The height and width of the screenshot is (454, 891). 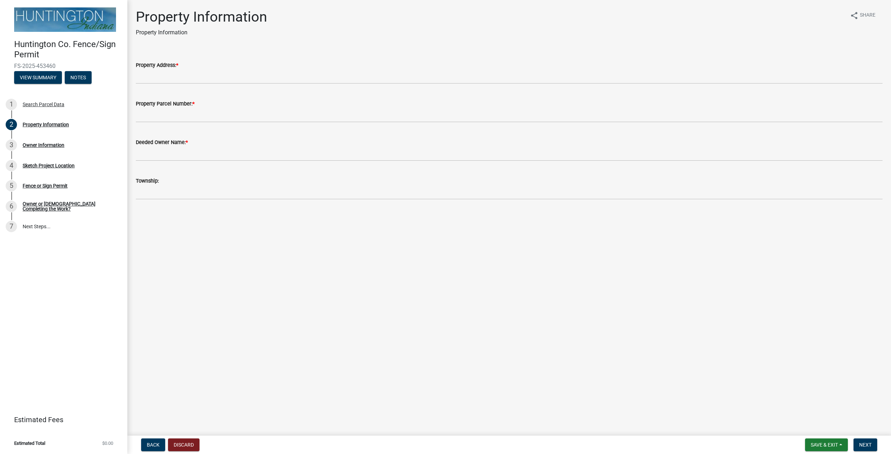 I want to click on div: 4, so click(x=11, y=165).